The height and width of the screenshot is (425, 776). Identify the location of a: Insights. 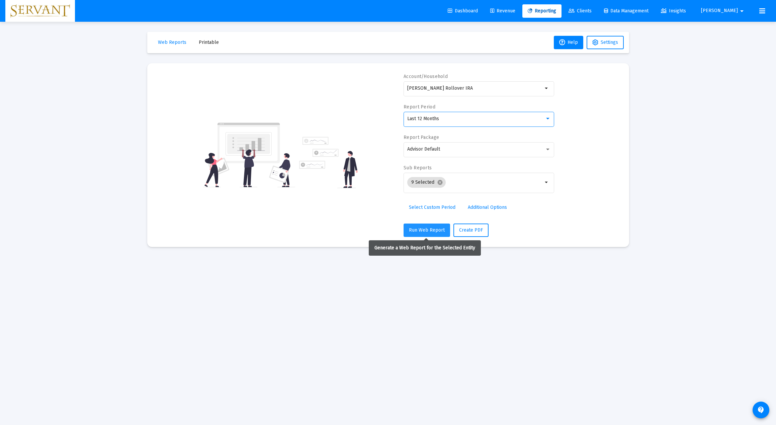
(674, 11).